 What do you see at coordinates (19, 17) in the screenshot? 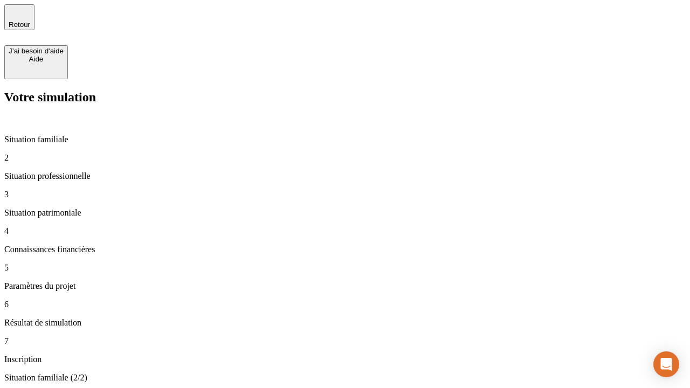
I see `button: Retour` at bounding box center [19, 17].